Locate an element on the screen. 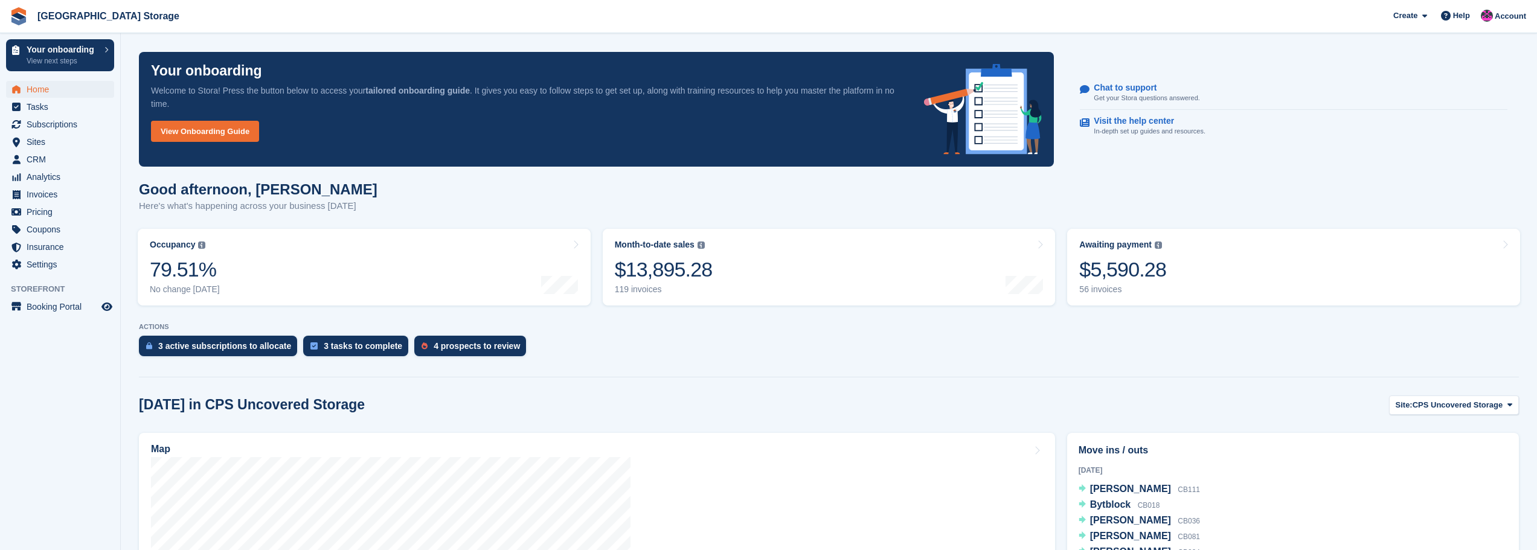  h2: Move ins / outs is located at coordinates (1293, 450).